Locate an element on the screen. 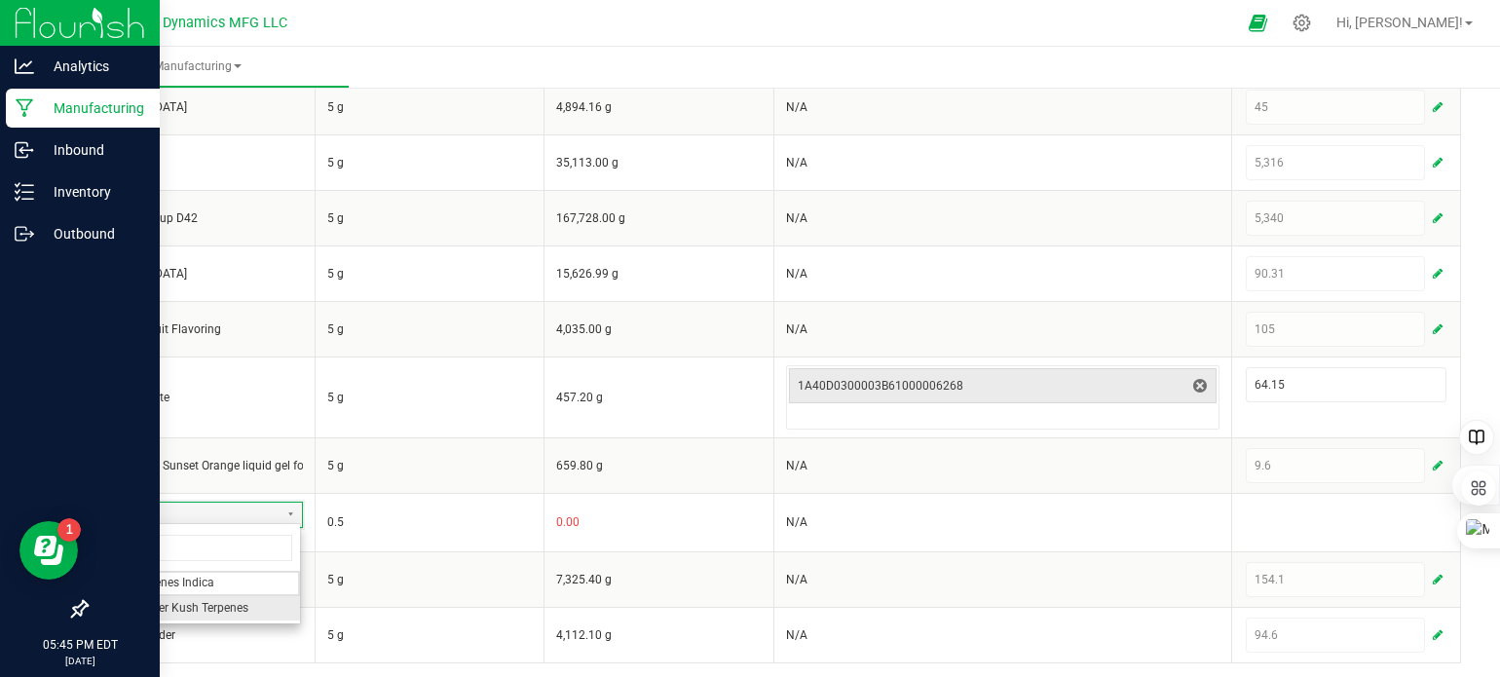 The height and width of the screenshot is (677, 1500). span: Modern Dynamics MFG LLC is located at coordinates (199, 22).